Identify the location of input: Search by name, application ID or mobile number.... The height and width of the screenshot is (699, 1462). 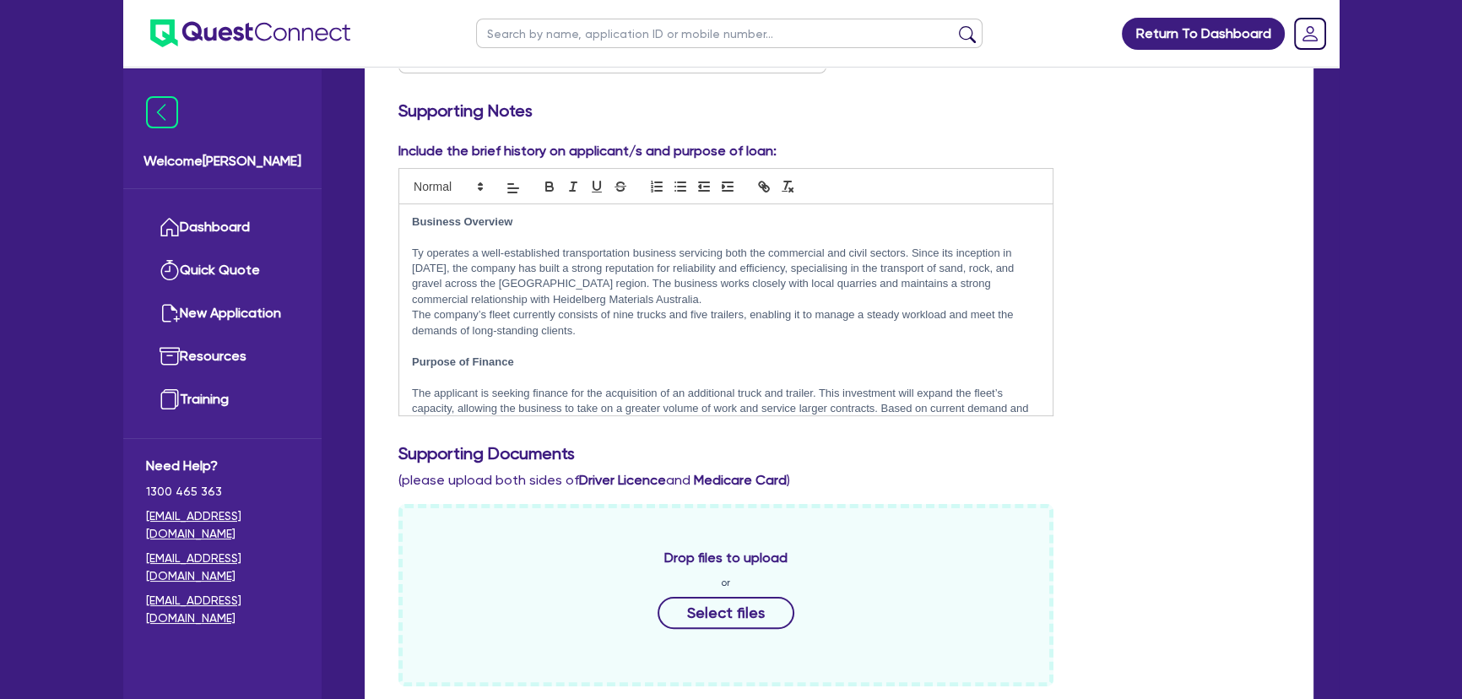
(729, 33).